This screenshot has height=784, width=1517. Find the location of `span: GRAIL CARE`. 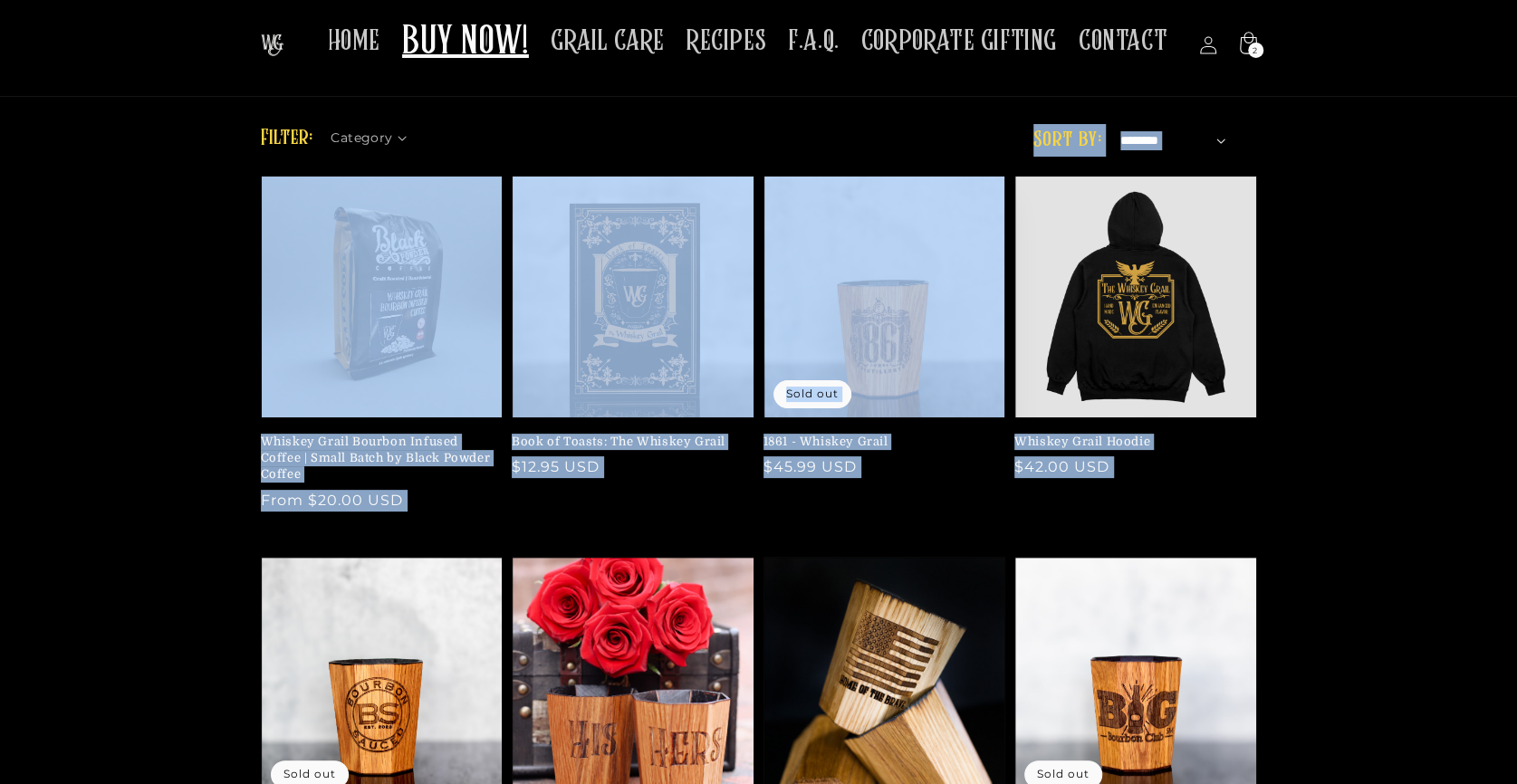

span: GRAIL CARE is located at coordinates (607, 41).